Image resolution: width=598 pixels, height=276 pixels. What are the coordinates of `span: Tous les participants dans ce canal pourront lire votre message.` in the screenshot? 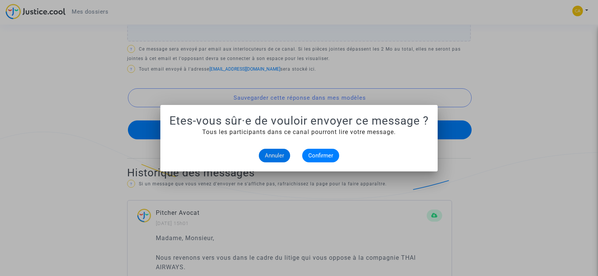 It's located at (299, 132).